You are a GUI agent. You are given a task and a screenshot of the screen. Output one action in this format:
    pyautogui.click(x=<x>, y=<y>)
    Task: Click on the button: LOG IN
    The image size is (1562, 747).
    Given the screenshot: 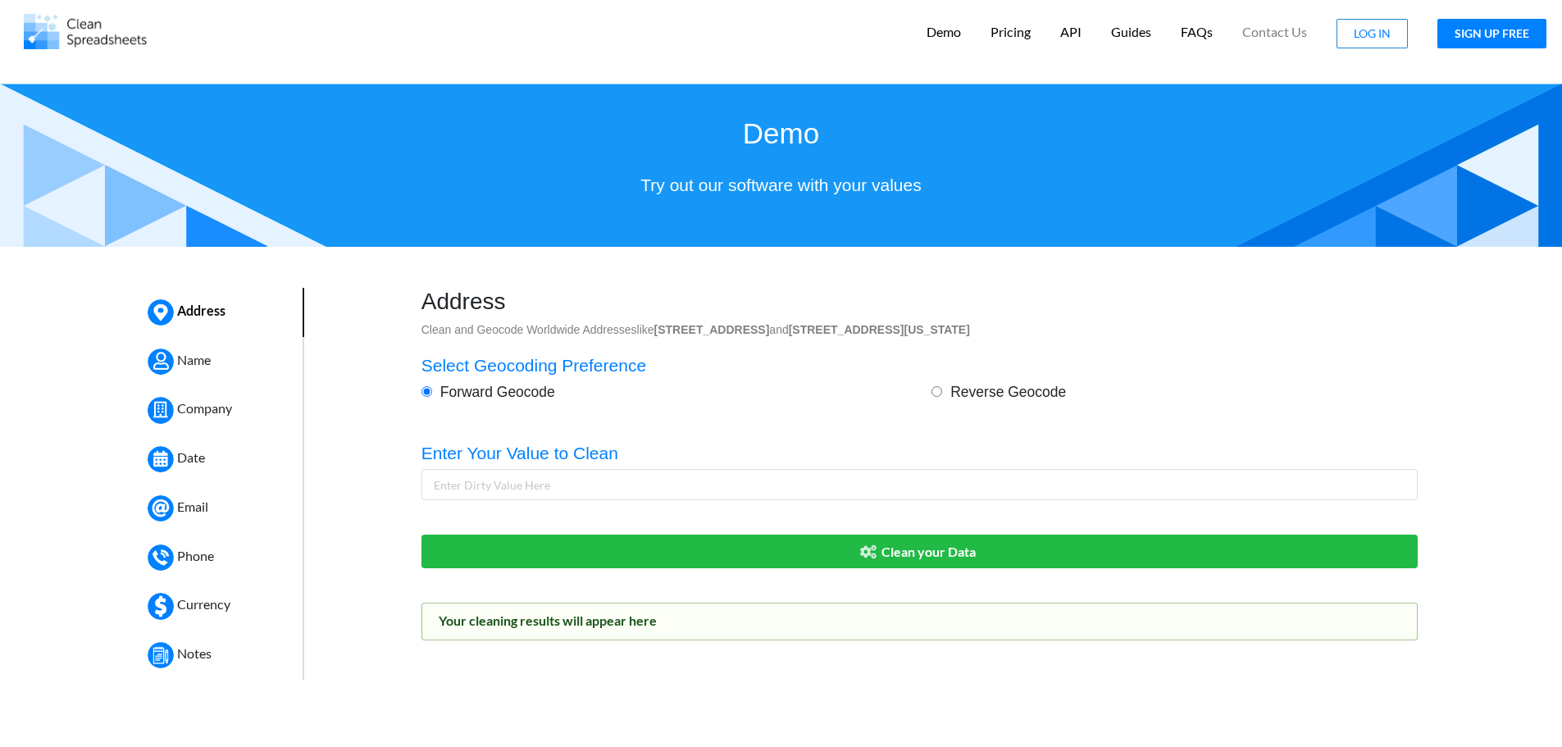 What is the action you would take?
    pyautogui.click(x=1372, y=34)
    